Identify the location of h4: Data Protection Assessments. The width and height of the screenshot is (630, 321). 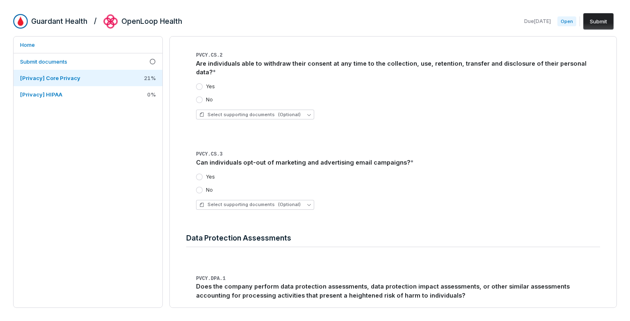
(393, 238).